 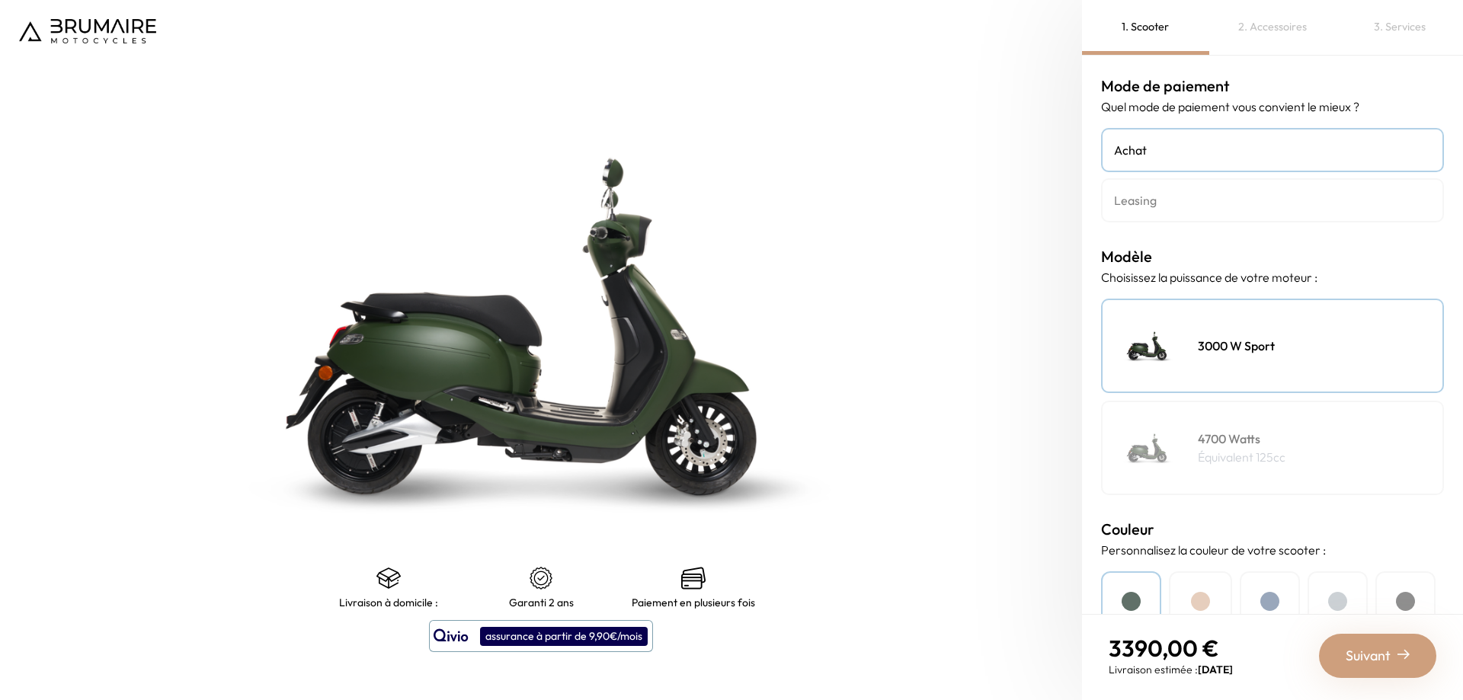 I want to click on img: Logo de Brumaire, so click(x=88, y=31).